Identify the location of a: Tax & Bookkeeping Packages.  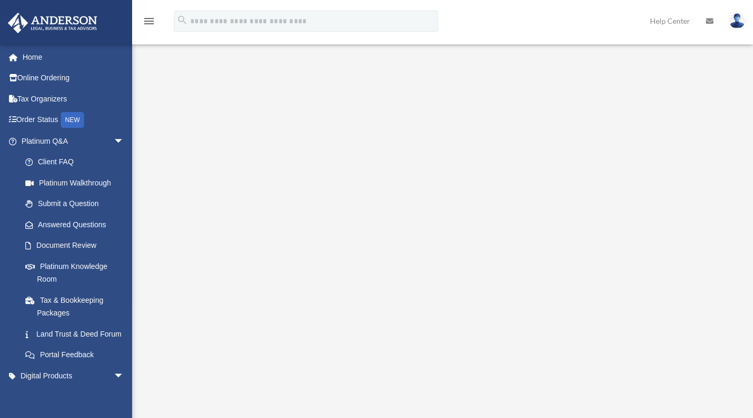
(77, 307).